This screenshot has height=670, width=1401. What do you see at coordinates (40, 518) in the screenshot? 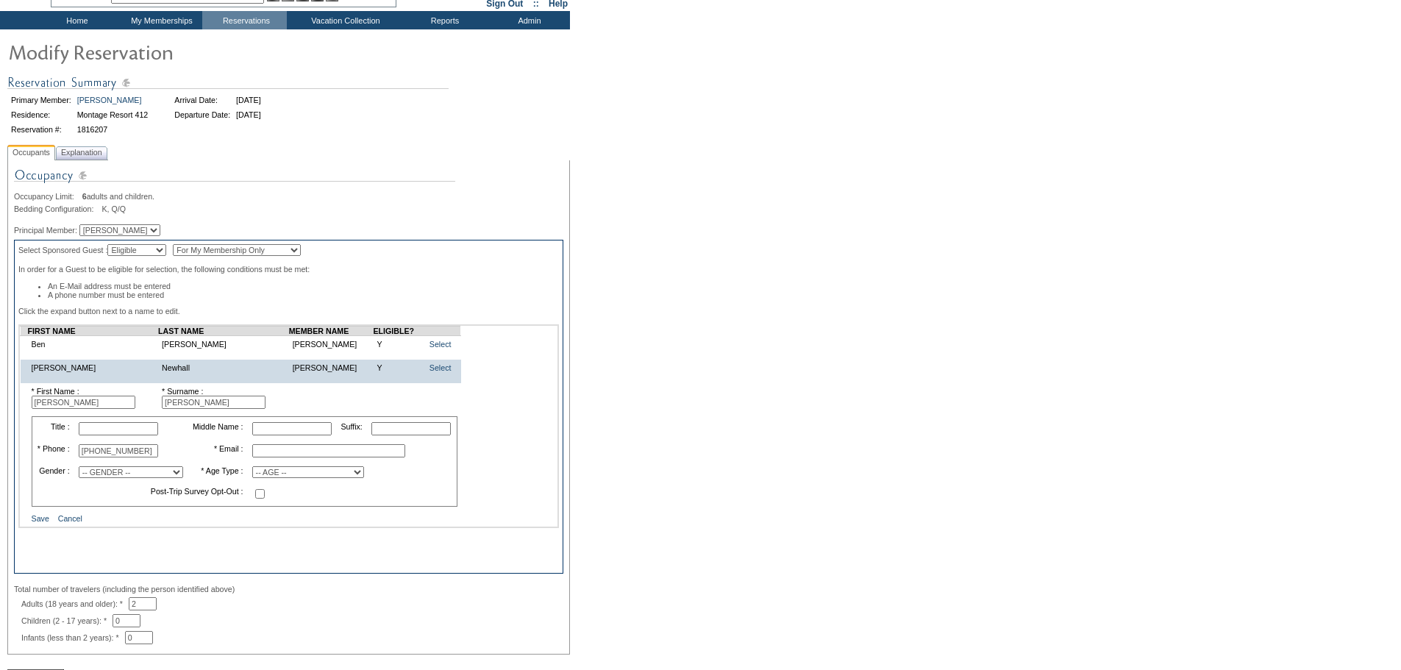
I see `a: Save` at bounding box center [40, 518].